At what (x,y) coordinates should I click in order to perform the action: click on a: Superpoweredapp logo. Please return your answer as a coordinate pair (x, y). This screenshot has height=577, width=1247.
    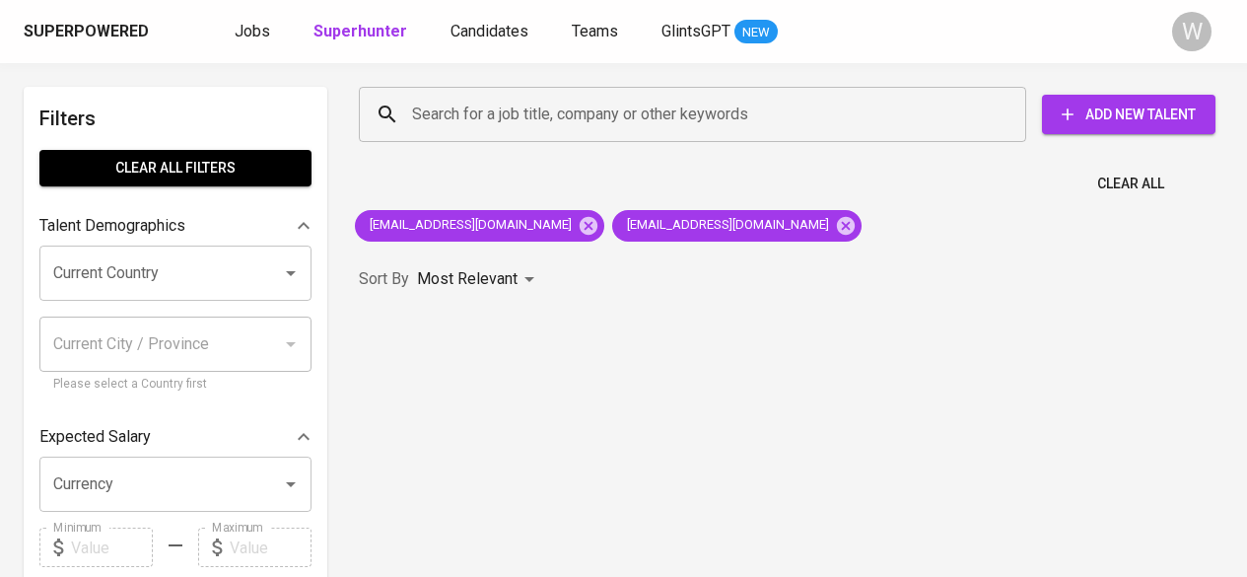
    Looking at the image, I should click on (102, 32).